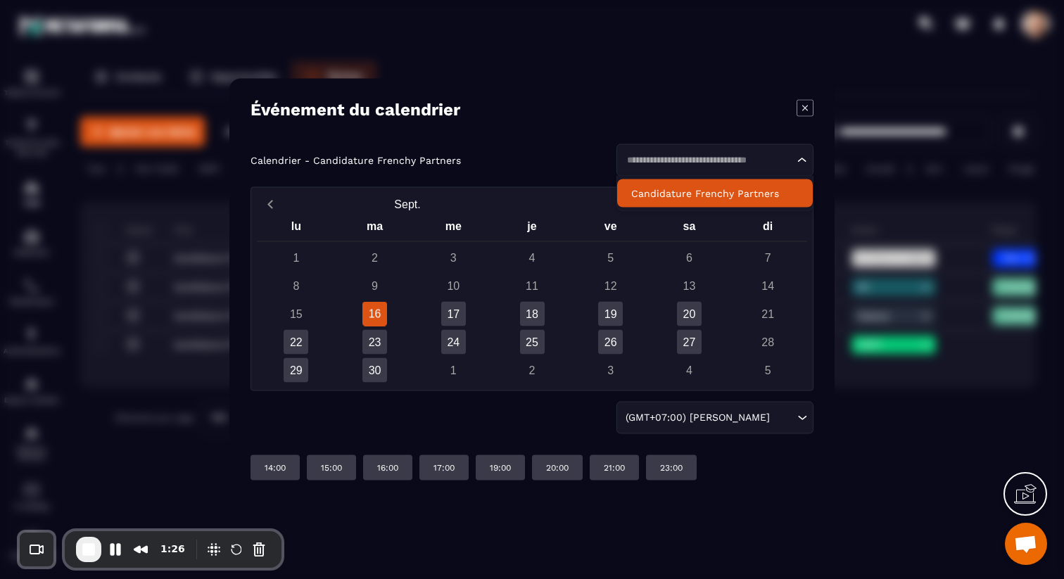 This screenshot has height=579, width=1064. What do you see at coordinates (296, 285) in the screenshot?
I see `div: 8` at bounding box center [296, 285].